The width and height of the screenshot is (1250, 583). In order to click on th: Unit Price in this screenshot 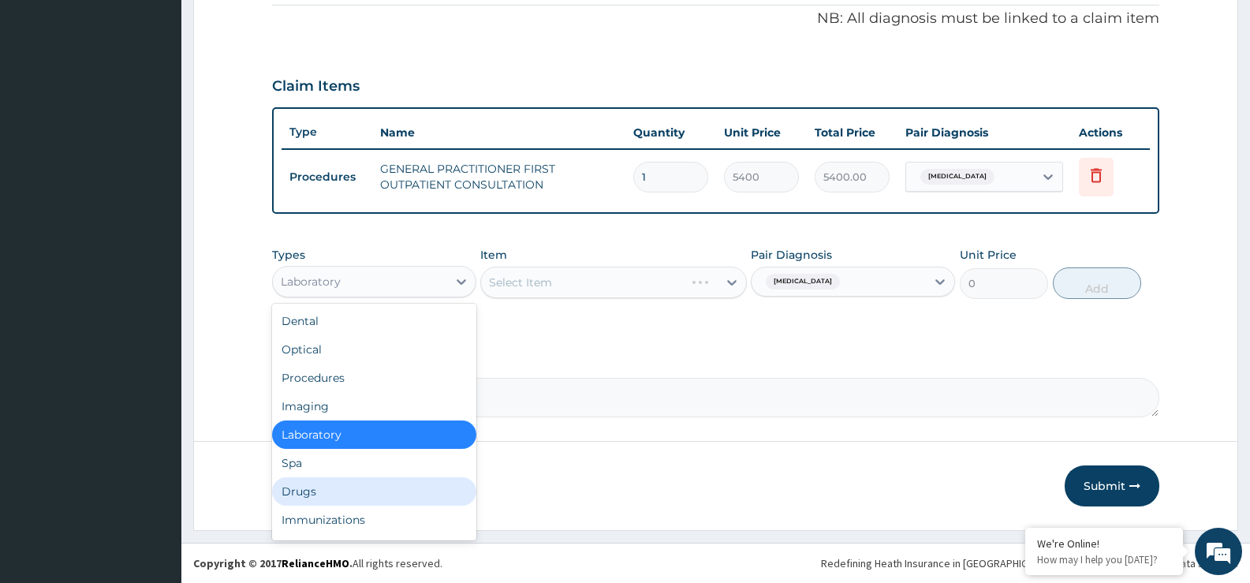, I will do `click(761, 133)`.